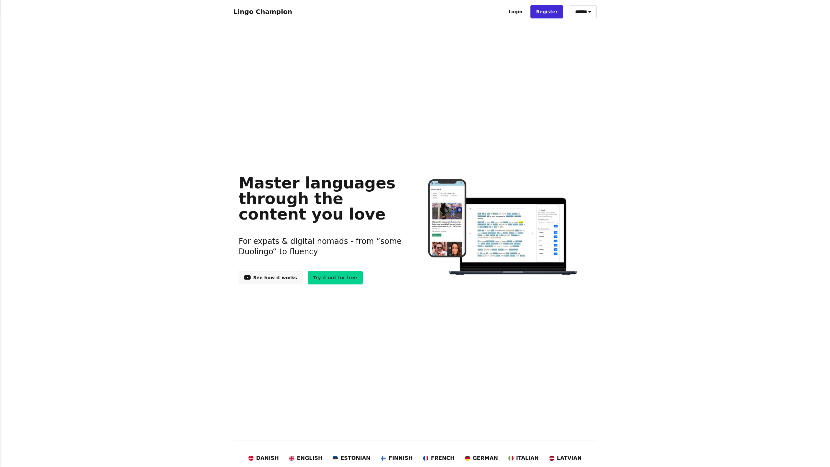  I want to click on a: French, so click(439, 458).